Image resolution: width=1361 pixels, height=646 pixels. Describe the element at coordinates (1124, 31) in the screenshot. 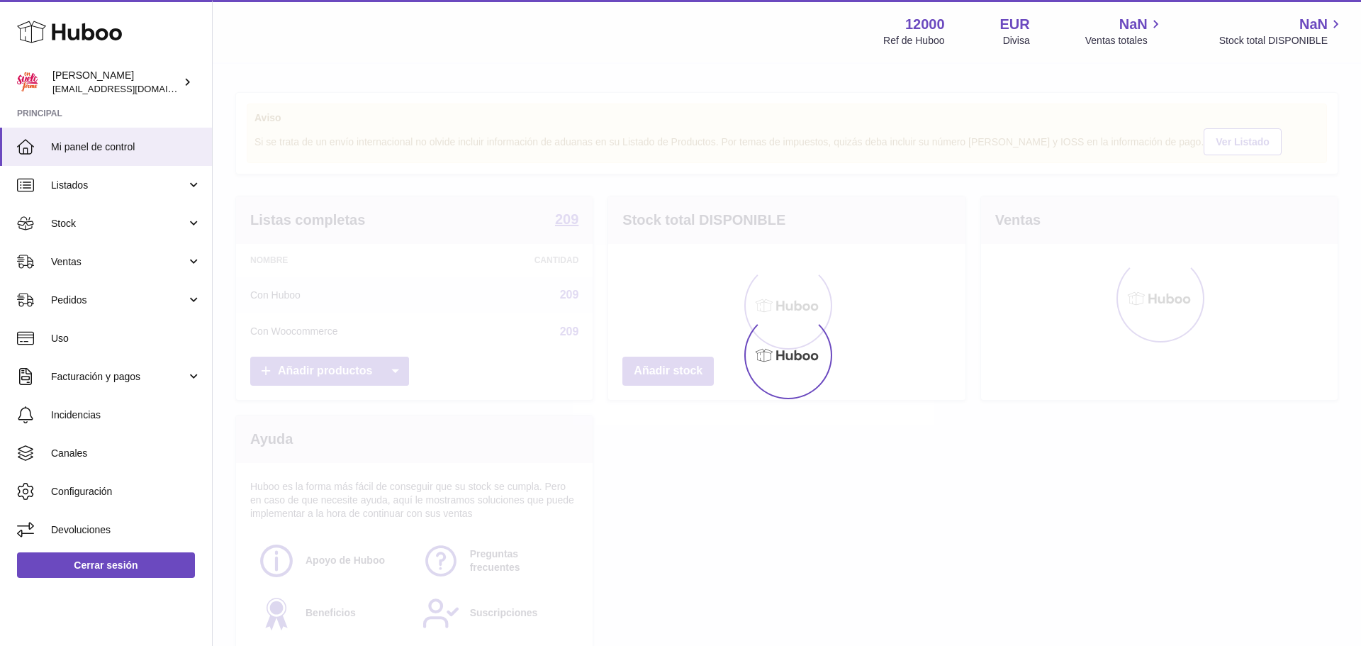

I see `a: NaN Ventas totales` at that location.